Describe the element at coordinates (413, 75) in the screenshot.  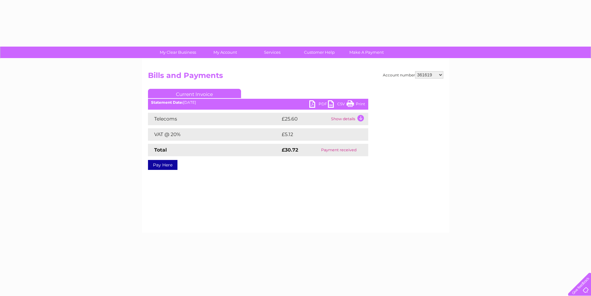
I see `div: Account number` at that location.